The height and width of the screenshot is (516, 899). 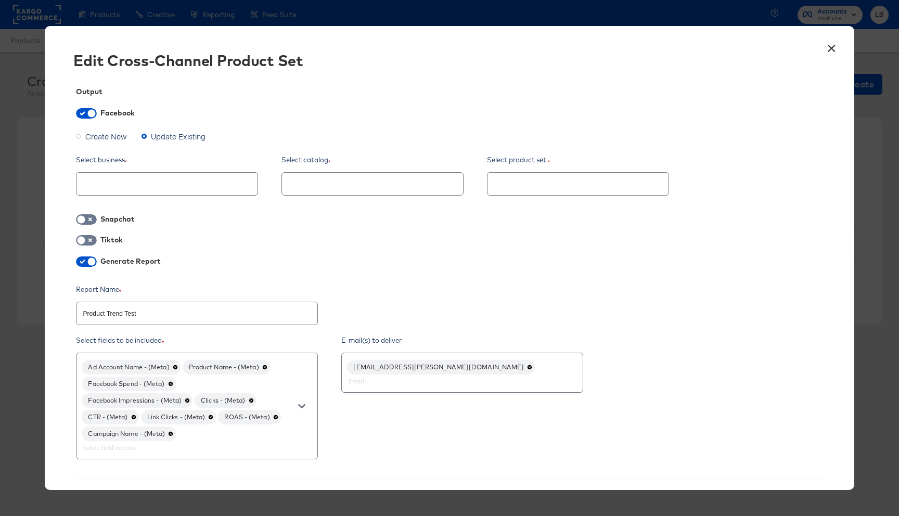 What do you see at coordinates (176, 417) in the screenshot?
I see `span: Link Clicks - (Meta)` at bounding box center [176, 417].